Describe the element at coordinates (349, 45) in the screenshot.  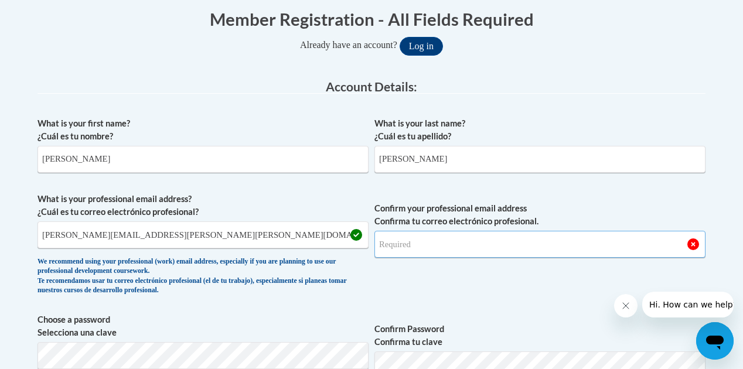
I see `span: Already have an account?` at that location.